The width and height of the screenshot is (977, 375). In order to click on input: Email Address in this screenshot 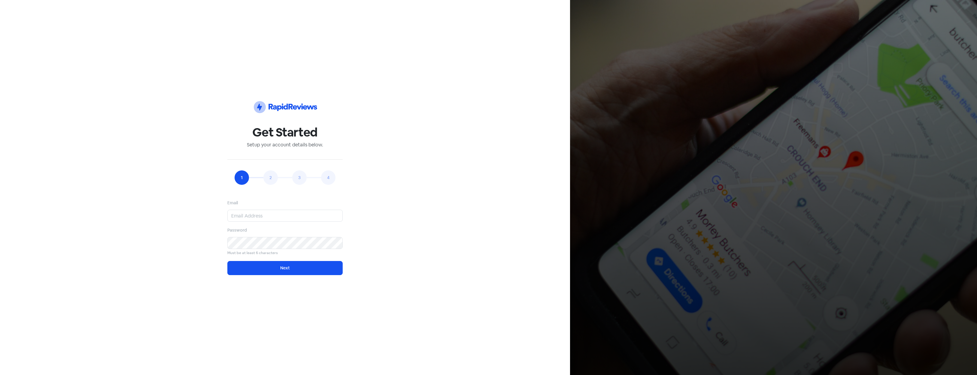, I will do `click(285, 216)`.